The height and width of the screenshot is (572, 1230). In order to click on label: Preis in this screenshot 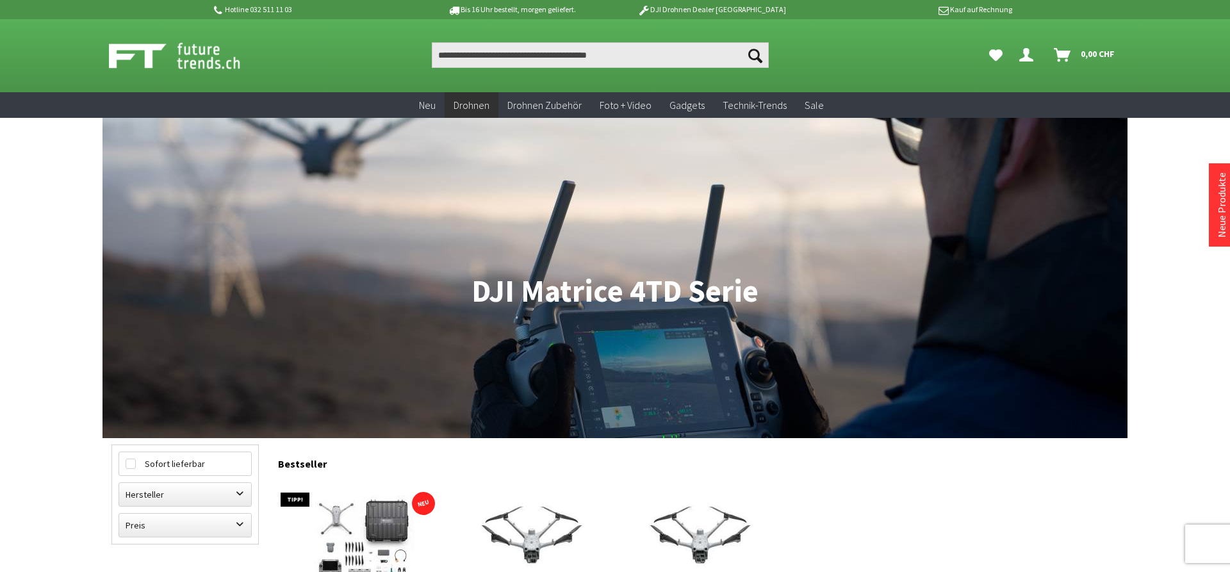, I will do `click(185, 525)`.